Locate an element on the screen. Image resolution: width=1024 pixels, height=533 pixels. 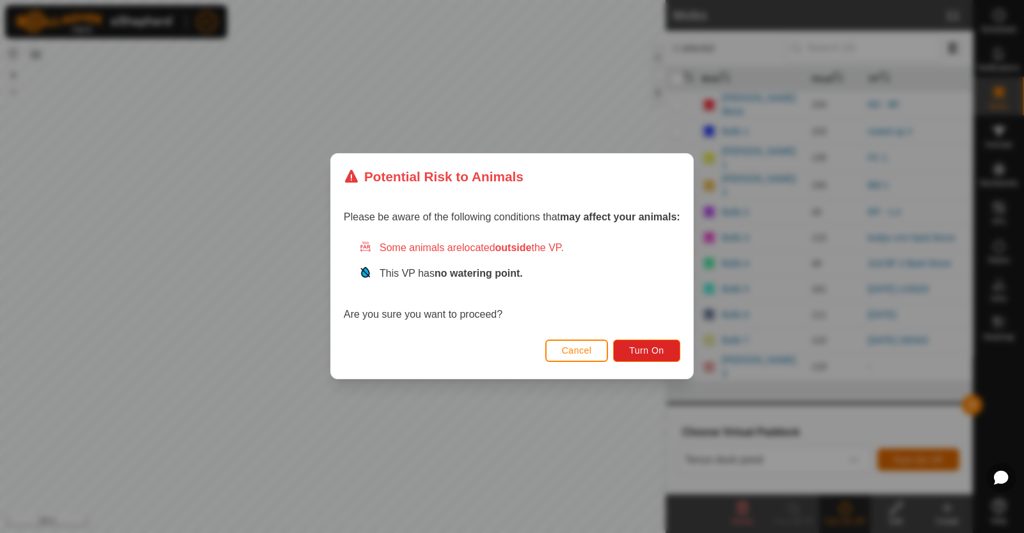
span: Cancel is located at coordinates (577, 351).